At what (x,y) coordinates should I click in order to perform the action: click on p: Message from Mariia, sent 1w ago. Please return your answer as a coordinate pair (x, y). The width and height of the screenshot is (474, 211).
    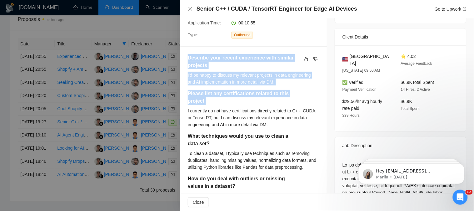
    Looking at the image, I should click on (68, 27).